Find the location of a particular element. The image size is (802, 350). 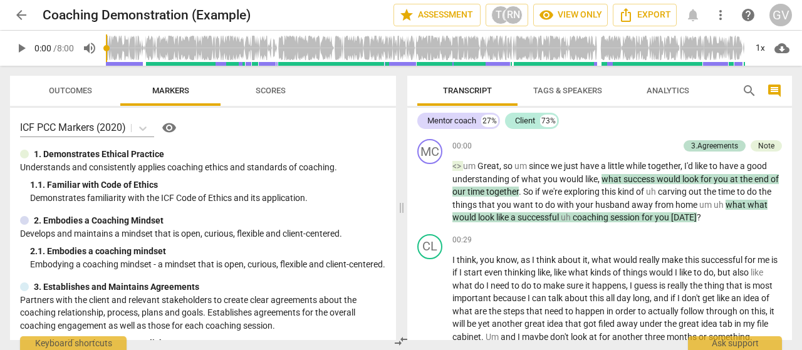

span: successful is located at coordinates (539, 218).